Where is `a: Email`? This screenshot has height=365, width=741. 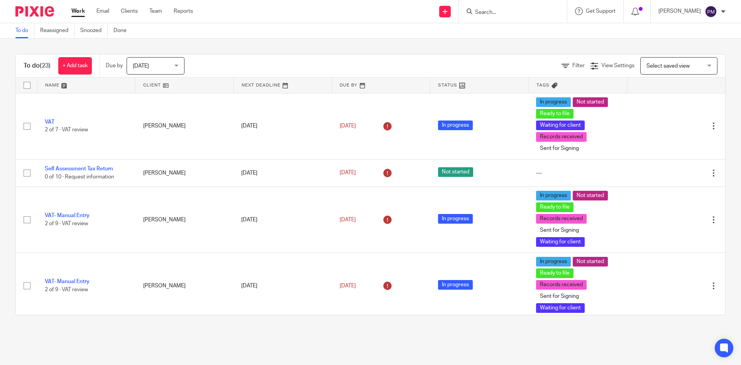 a: Email is located at coordinates (103, 11).